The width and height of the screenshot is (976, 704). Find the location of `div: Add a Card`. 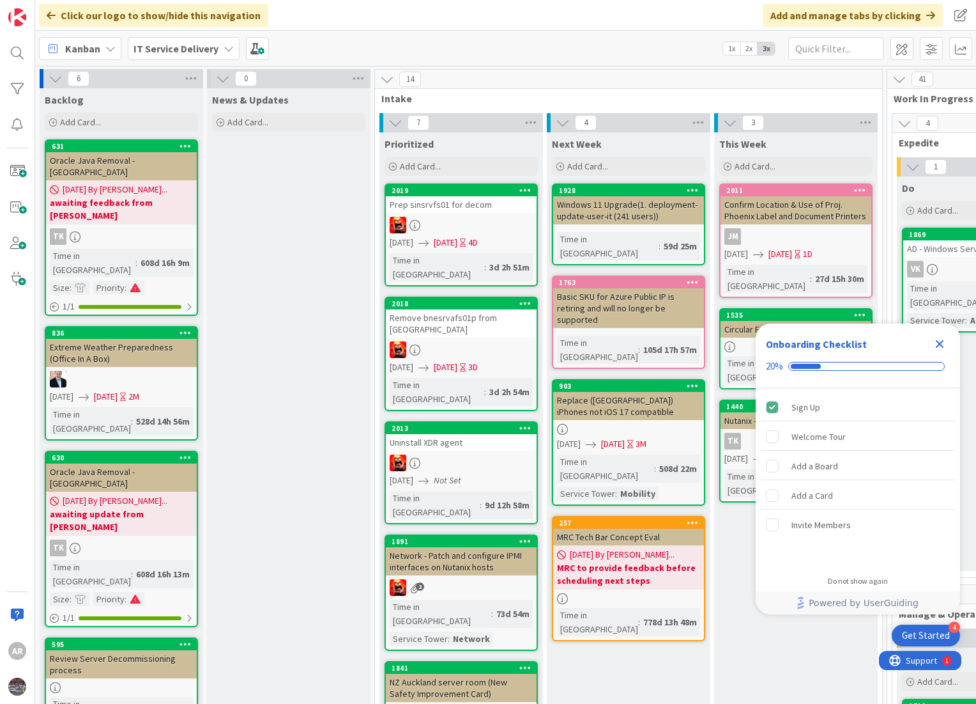

div: Add a Card is located at coordinates (812, 495).